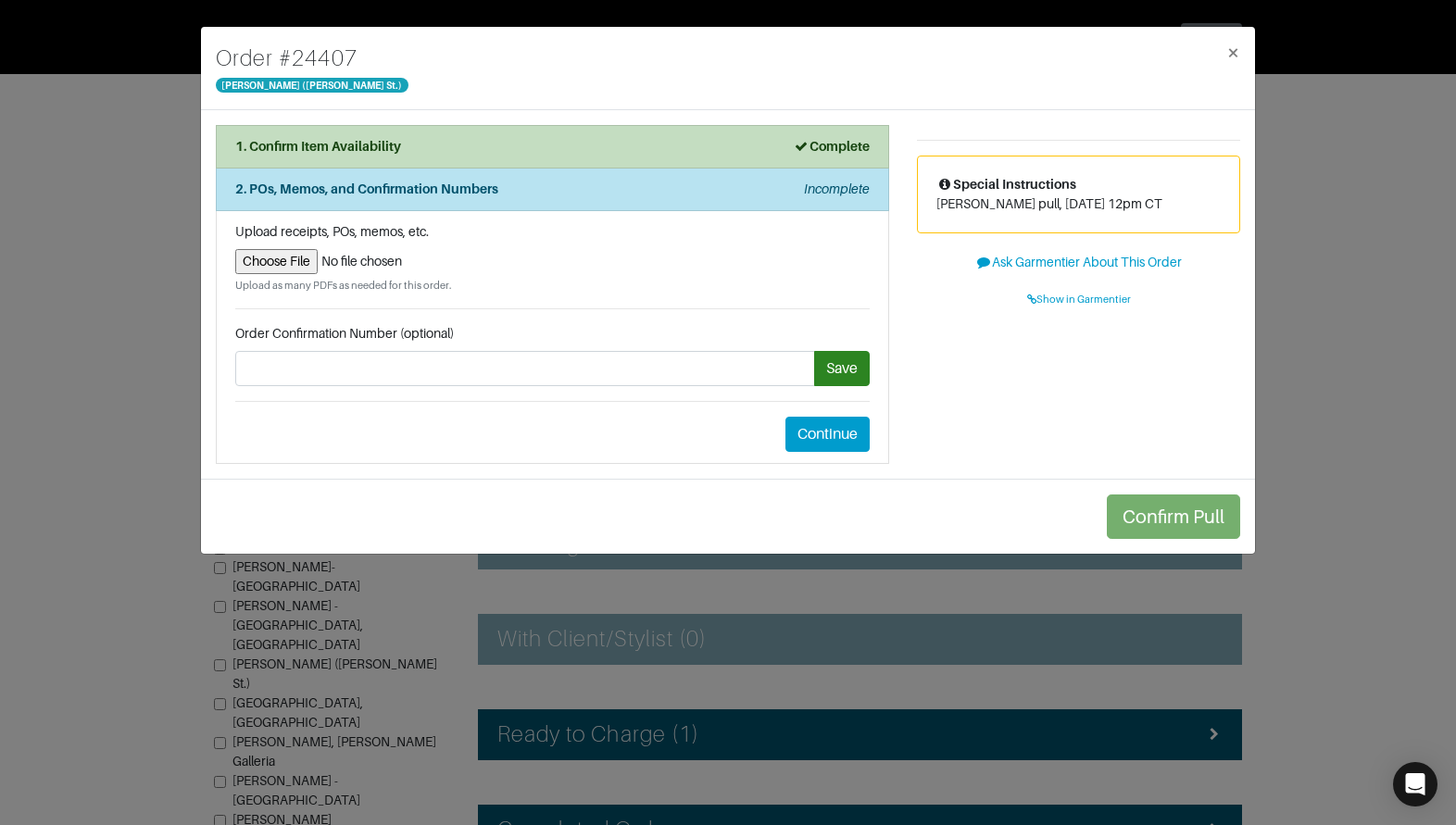 The height and width of the screenshot is (825, 1456). Describe the element at coordinates (345, 333) in the screenshot. I see `label: Order Confirmation Number (optional)` at that location.